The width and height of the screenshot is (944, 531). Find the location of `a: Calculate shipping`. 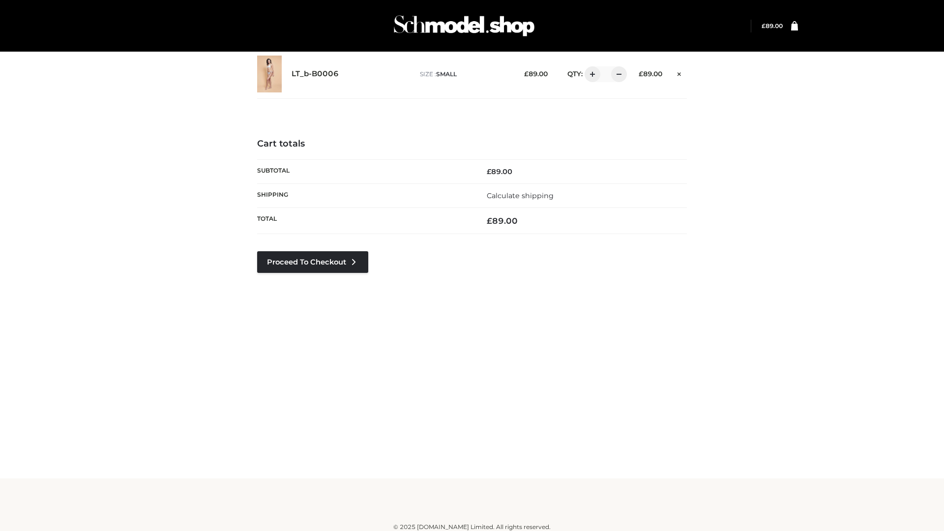

a: Calculate shipping is located at coordinates (520, 196).